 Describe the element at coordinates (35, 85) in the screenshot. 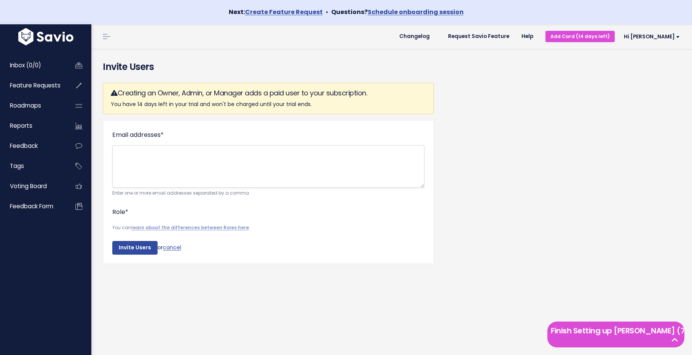

I see `span: Feature Requests` at that location.